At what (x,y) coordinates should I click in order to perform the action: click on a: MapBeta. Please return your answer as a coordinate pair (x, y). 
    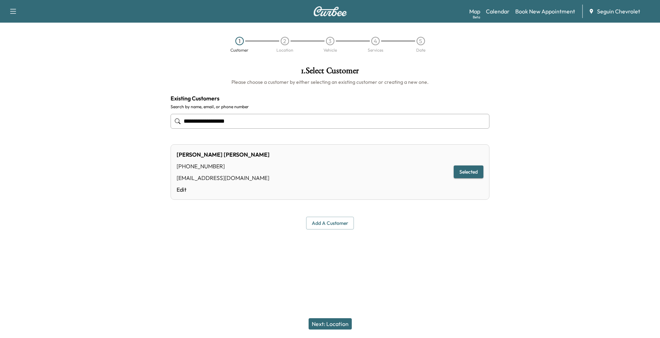
    Looking at the image, I should click on (474, 11).